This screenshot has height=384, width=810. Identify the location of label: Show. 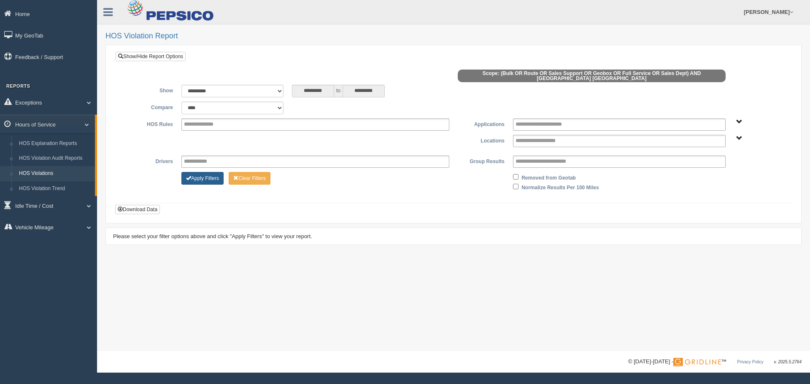
(149, 90).